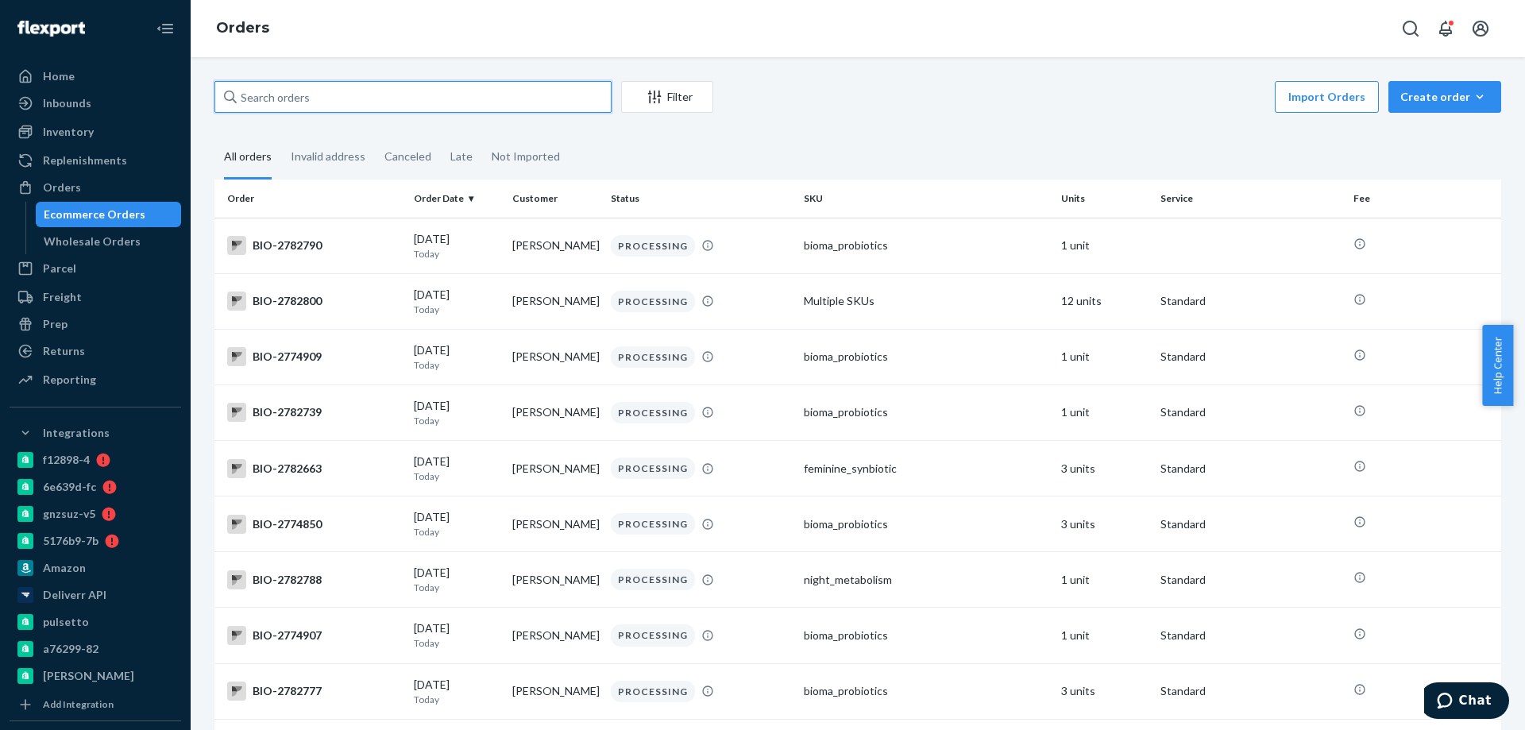  Describe the element at coordinates (314, 635) in the screenshot. I see `div: BIO-2774907` at that location.